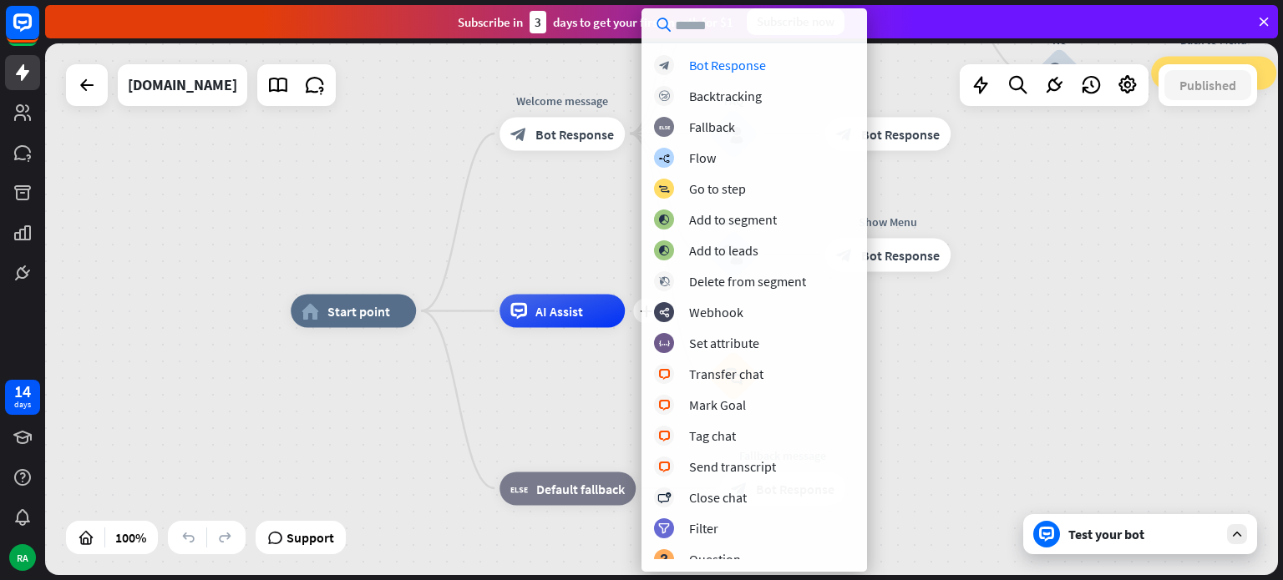 This screenshot has width=1283, height=580. Describe the element at coordinates (1208, 85) in the screenshot. I see `button: Published` at that location.